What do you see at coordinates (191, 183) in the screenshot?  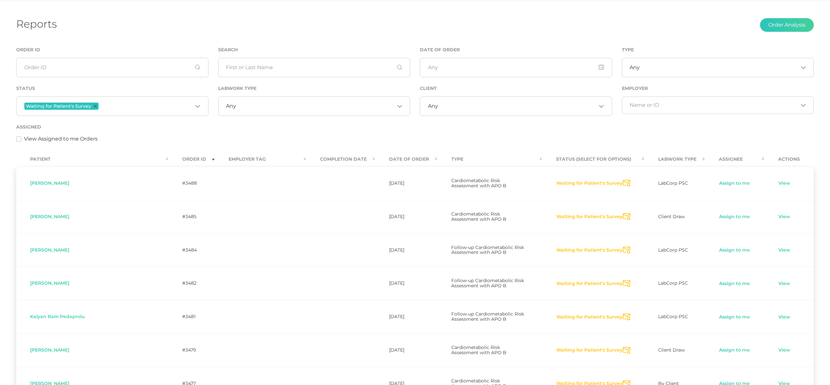 I see `td: #3488` at bounding box center [191, 183].